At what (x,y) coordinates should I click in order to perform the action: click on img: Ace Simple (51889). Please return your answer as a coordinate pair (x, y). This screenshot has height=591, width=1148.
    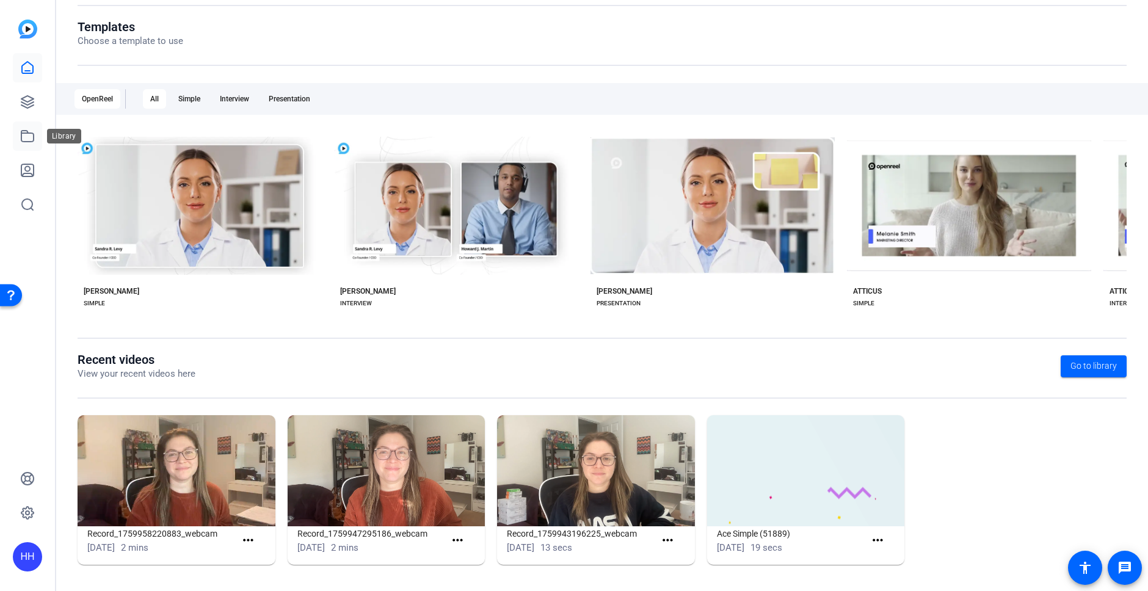
    Looking at the image, I should click on (806, 471).